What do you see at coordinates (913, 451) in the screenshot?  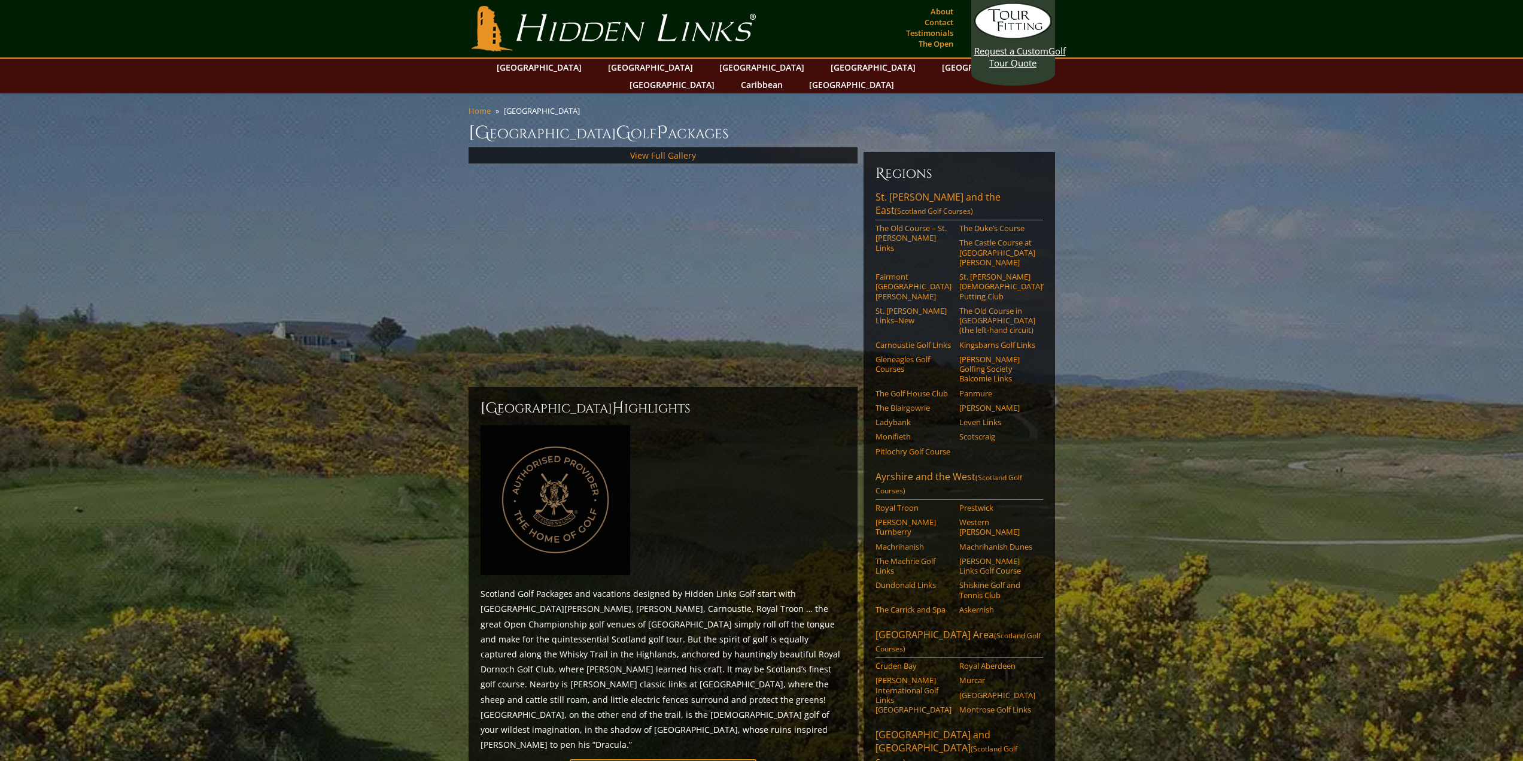 I see `a: Pitlochry Golf Course` at bounding box center [913, 451].